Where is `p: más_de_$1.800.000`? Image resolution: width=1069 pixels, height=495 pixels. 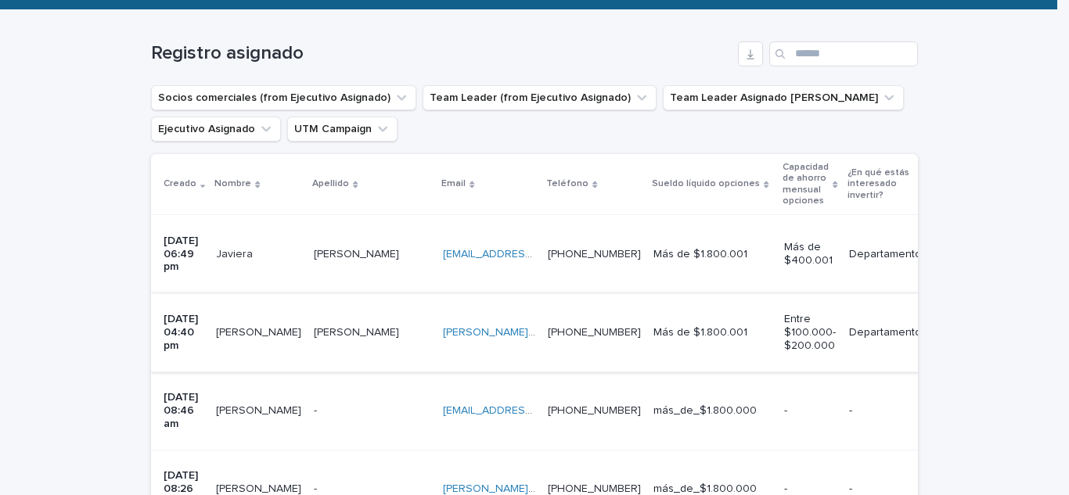 p: más_de_$1.800.000 is located at coordinates (712, 411).